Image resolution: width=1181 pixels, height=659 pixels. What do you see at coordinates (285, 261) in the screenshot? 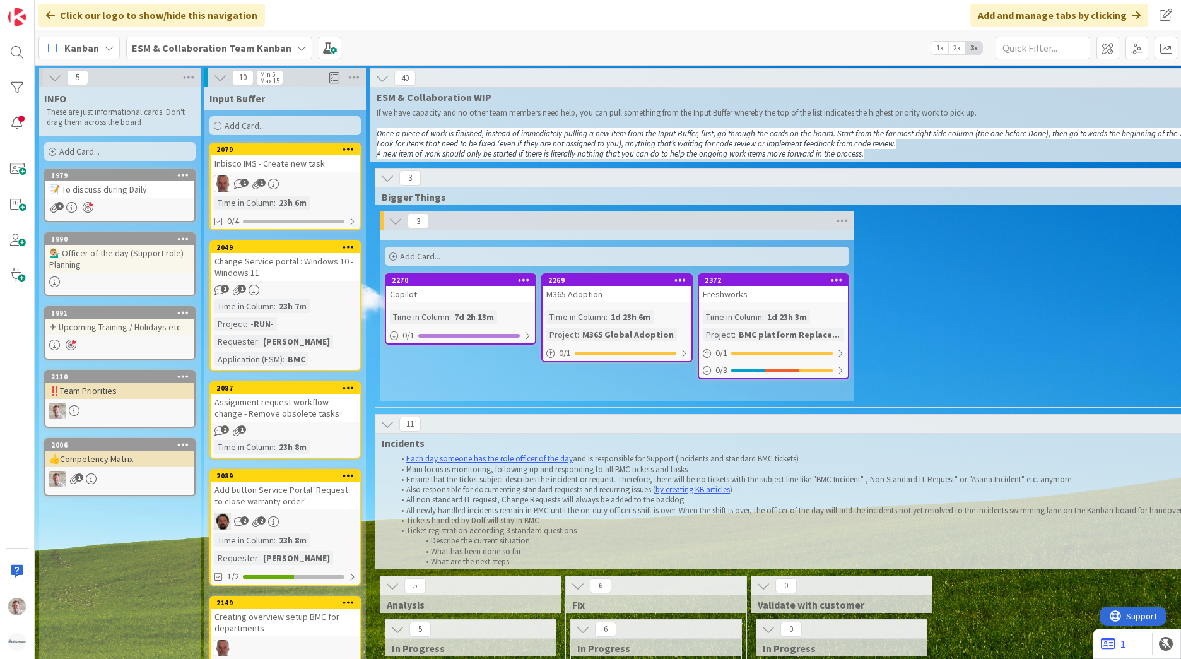
I see `div: 2049Change Service portal : Windows 10 - Windows 11` at bounding box center [285, 261].